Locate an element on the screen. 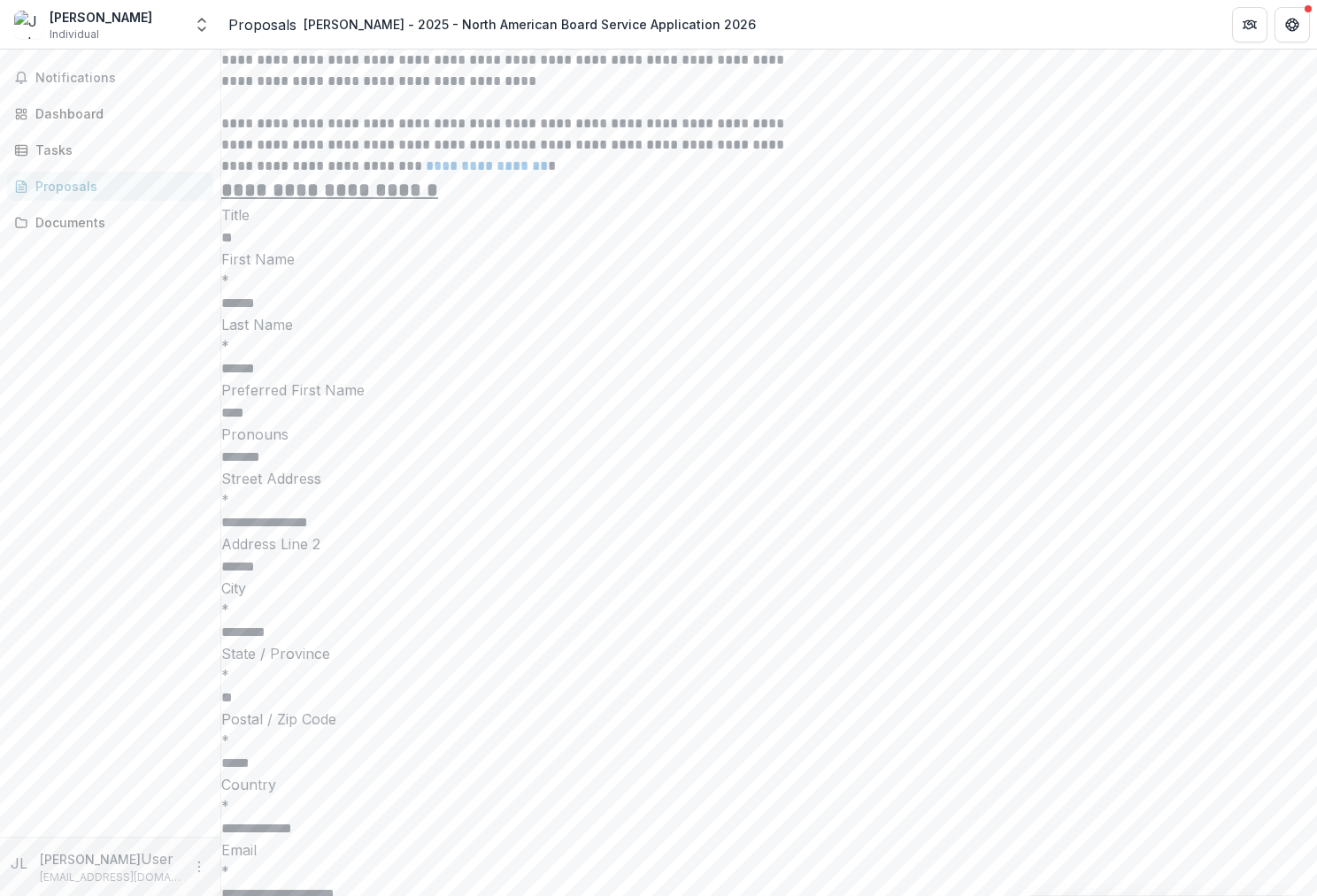  p: Pronouns is located at coordinates (769, 434).